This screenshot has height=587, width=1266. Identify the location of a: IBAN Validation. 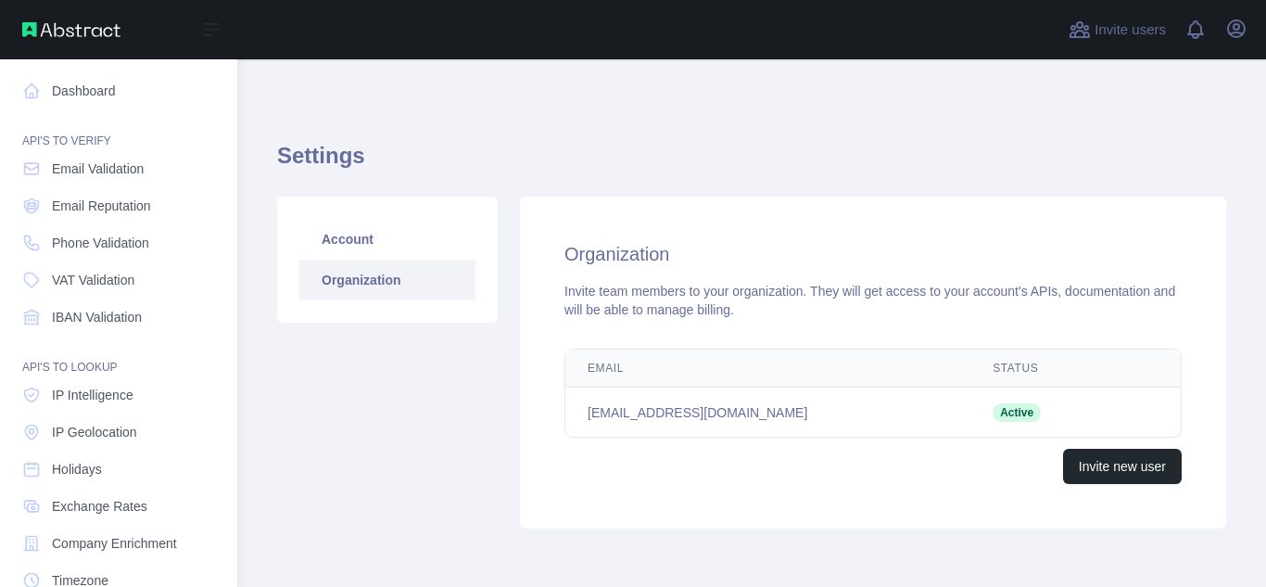
(119, 317).